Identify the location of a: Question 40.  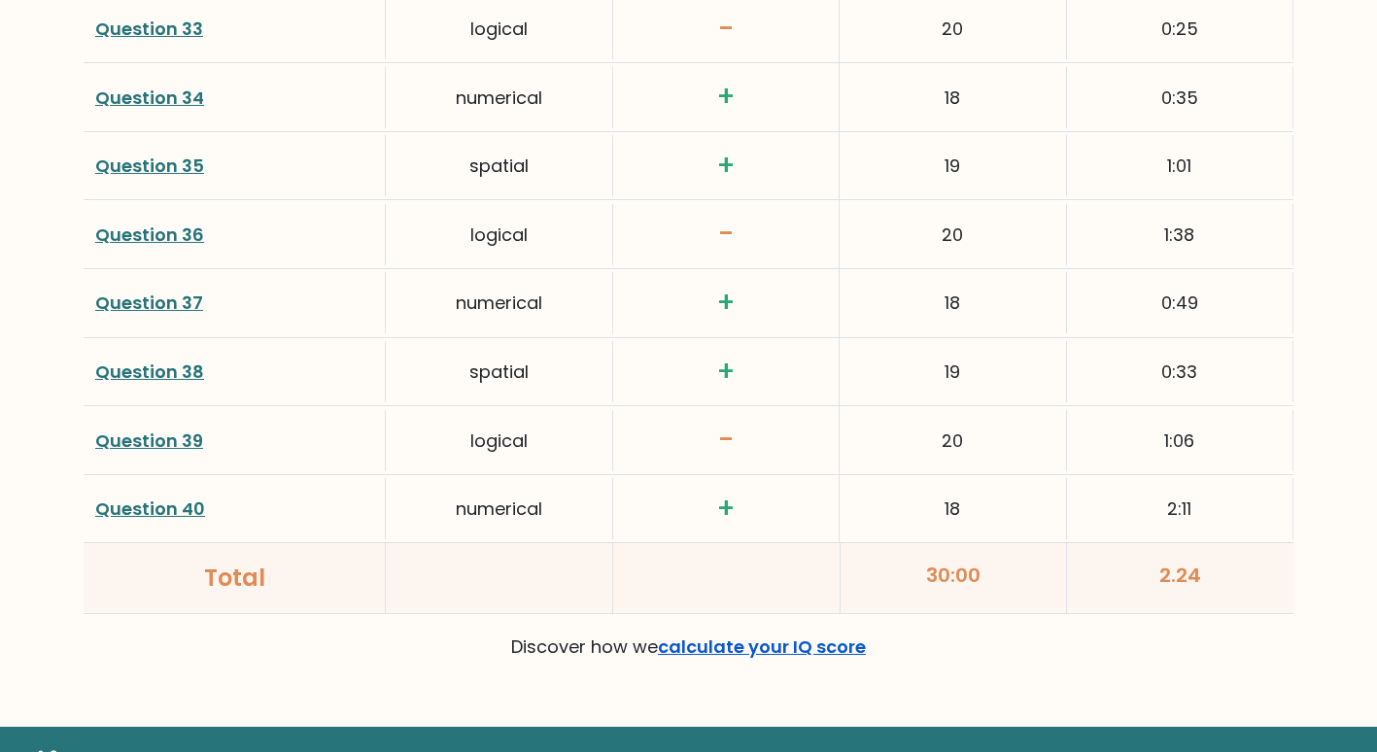
(150, 508).